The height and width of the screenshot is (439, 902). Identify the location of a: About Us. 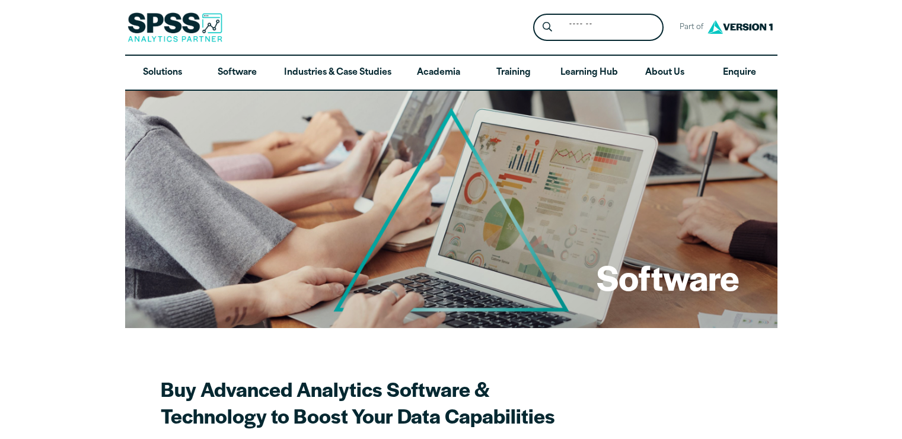
(665, 73).